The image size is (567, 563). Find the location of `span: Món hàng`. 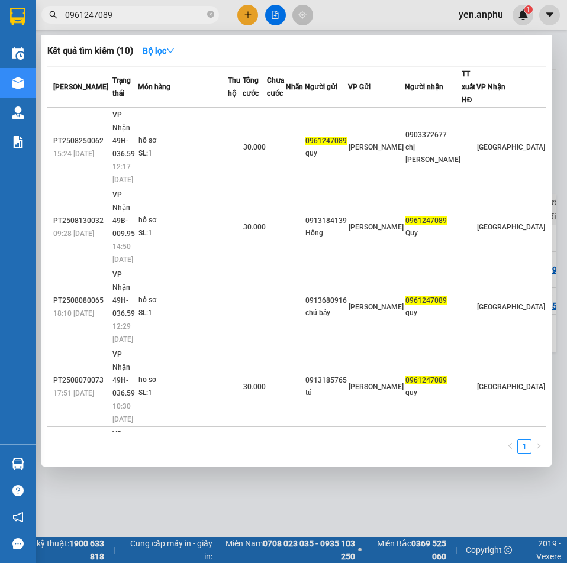

span: Món hàng is located at coordinates (154, 87).